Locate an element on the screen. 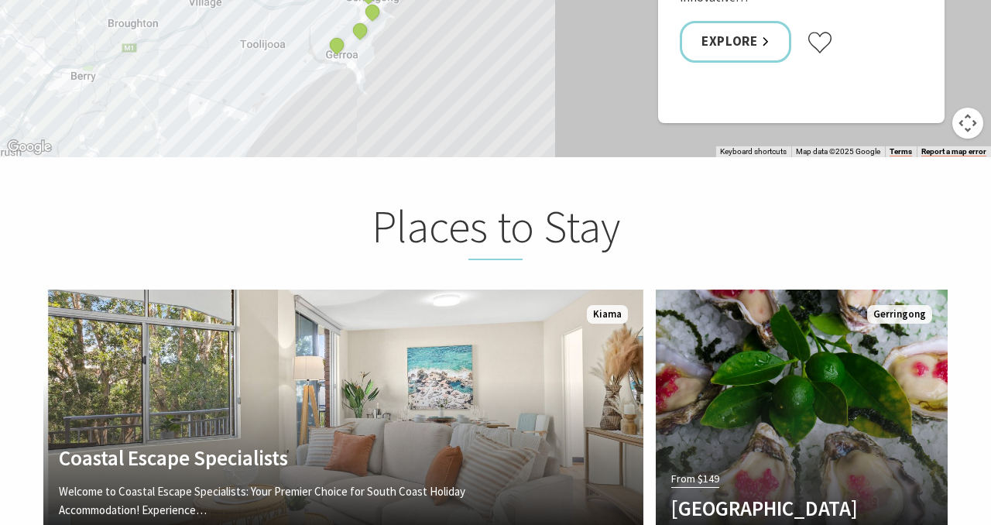 The width and height of the screenshot is (991, 525). a: Open this area in Google Maps (opens a new window) is located at coordinates (29, 147).